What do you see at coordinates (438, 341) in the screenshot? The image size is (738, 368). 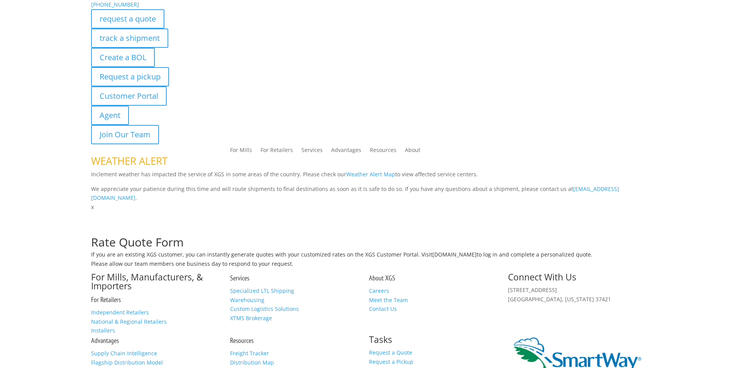 I see `h2: Tasks` at bounding box center [438, 341].